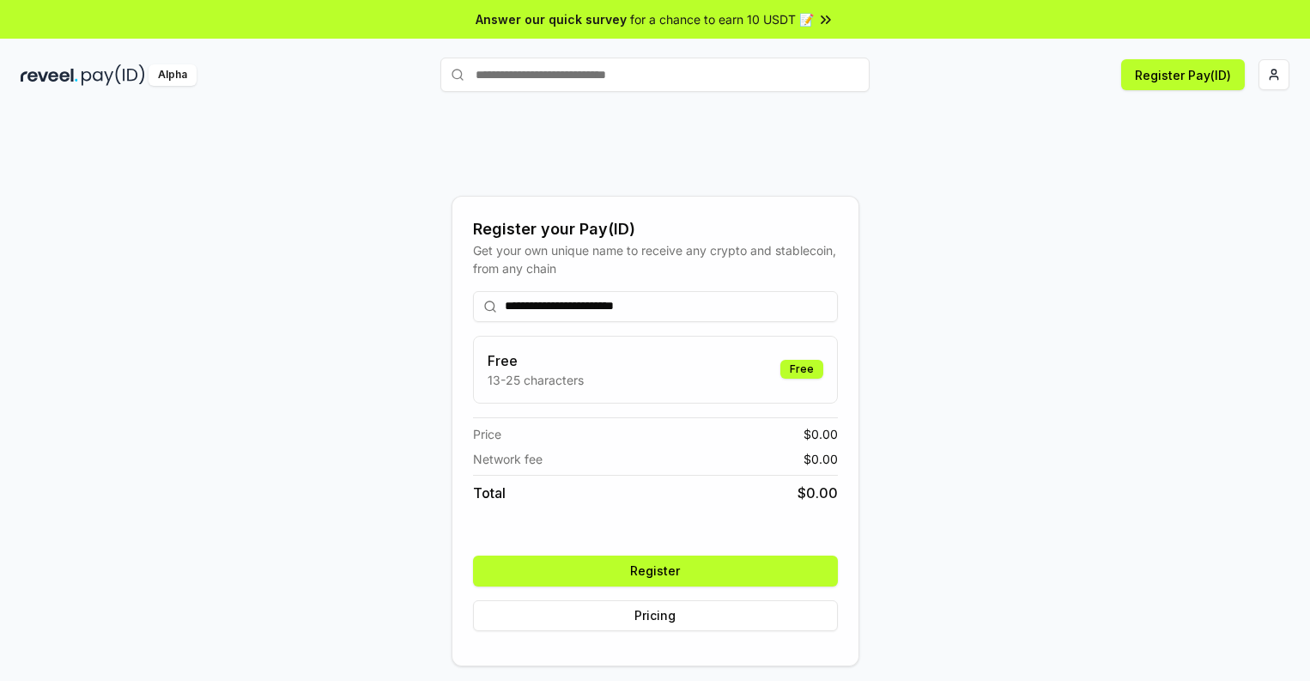  Describe the element at coordinates (487, 434) in the screenshot. I see `span: Price` at that location.